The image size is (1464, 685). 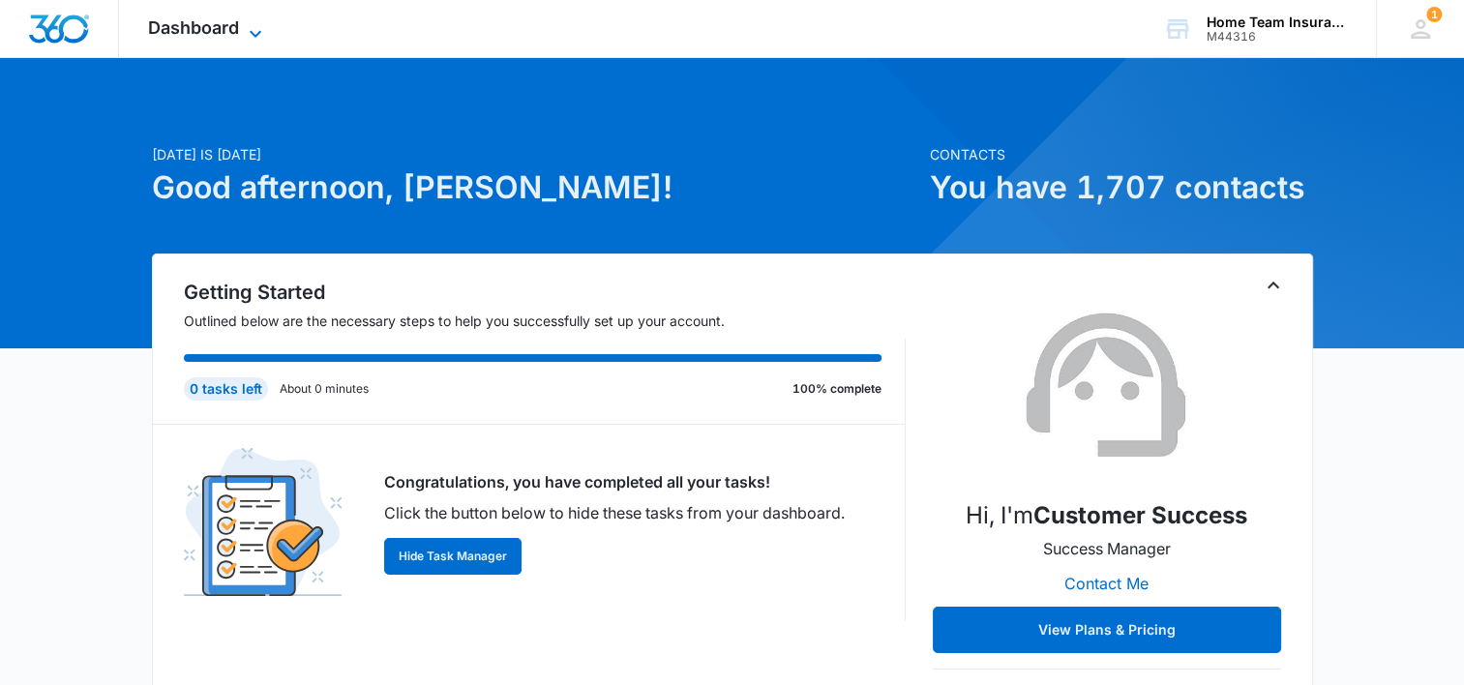 What do you see at coordinates (453, 557) in the screenshot?
I see `button: Hide Task Manager` at bounding box center [453, 557].